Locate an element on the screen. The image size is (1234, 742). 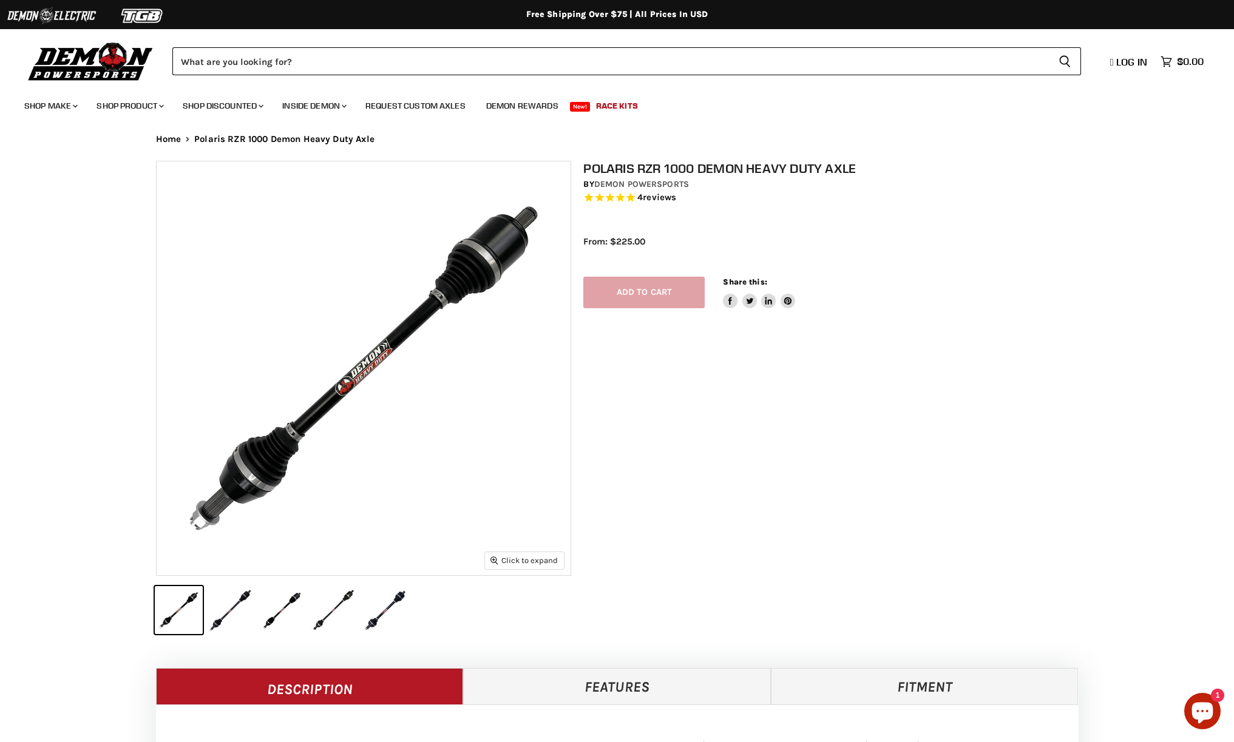
img: Demon Powersports is located at coordinates (90, 61).